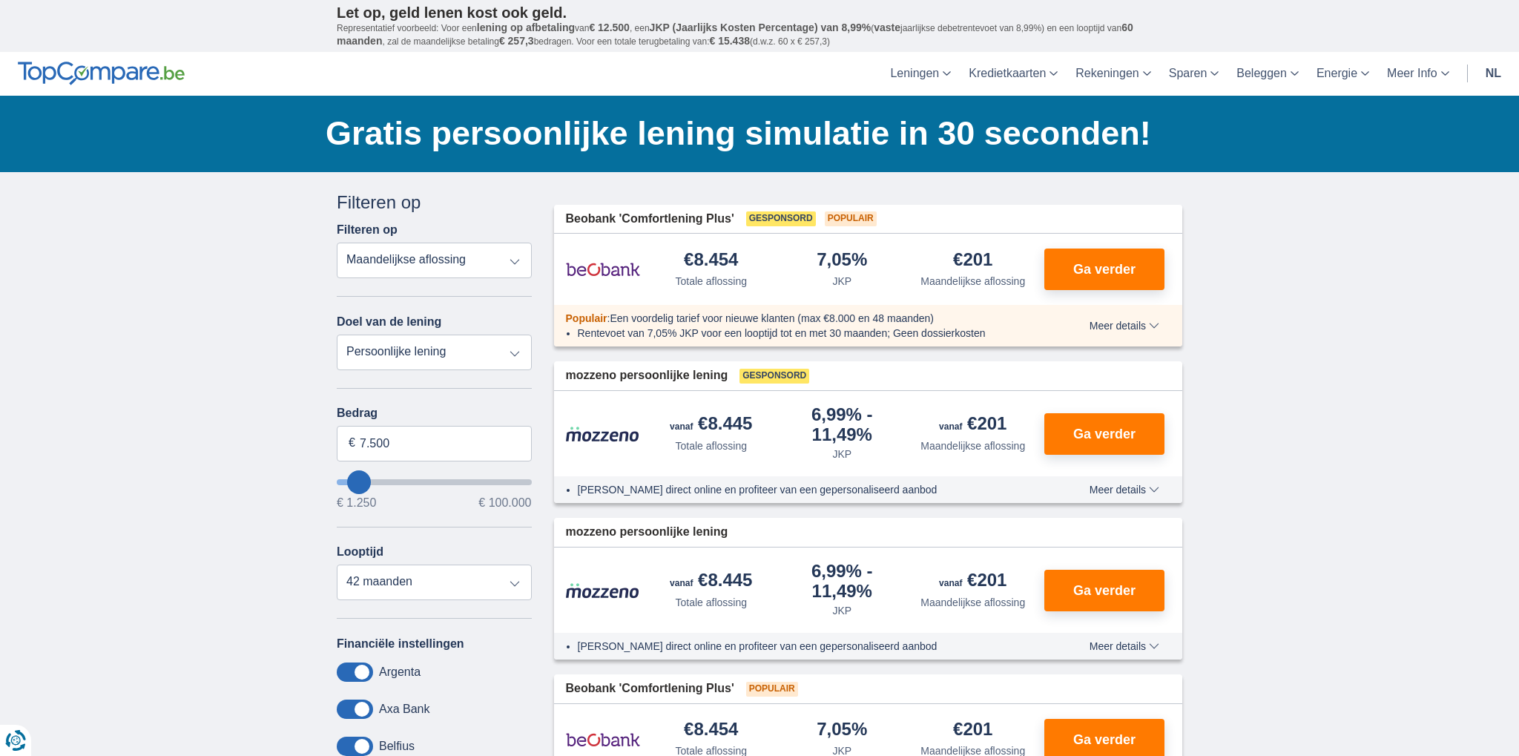  I want to click on a: Rekeningen, so click(1112, 73).